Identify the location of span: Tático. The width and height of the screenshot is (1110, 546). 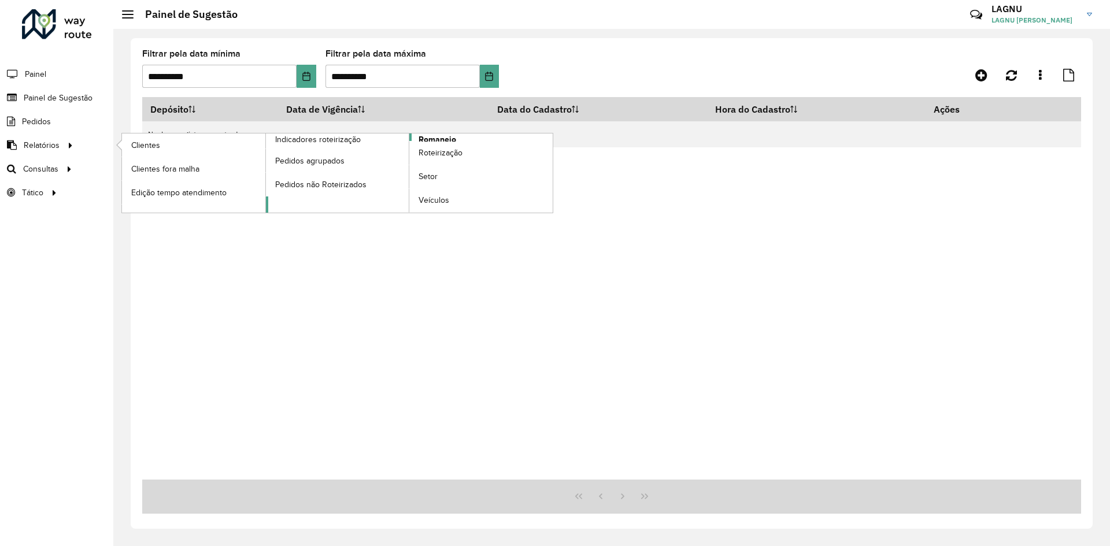
(32, 193).